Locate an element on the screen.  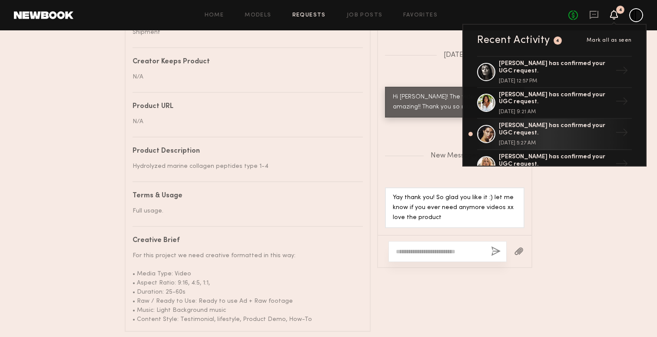
div: Product URL is located at coordinates (244, 107).